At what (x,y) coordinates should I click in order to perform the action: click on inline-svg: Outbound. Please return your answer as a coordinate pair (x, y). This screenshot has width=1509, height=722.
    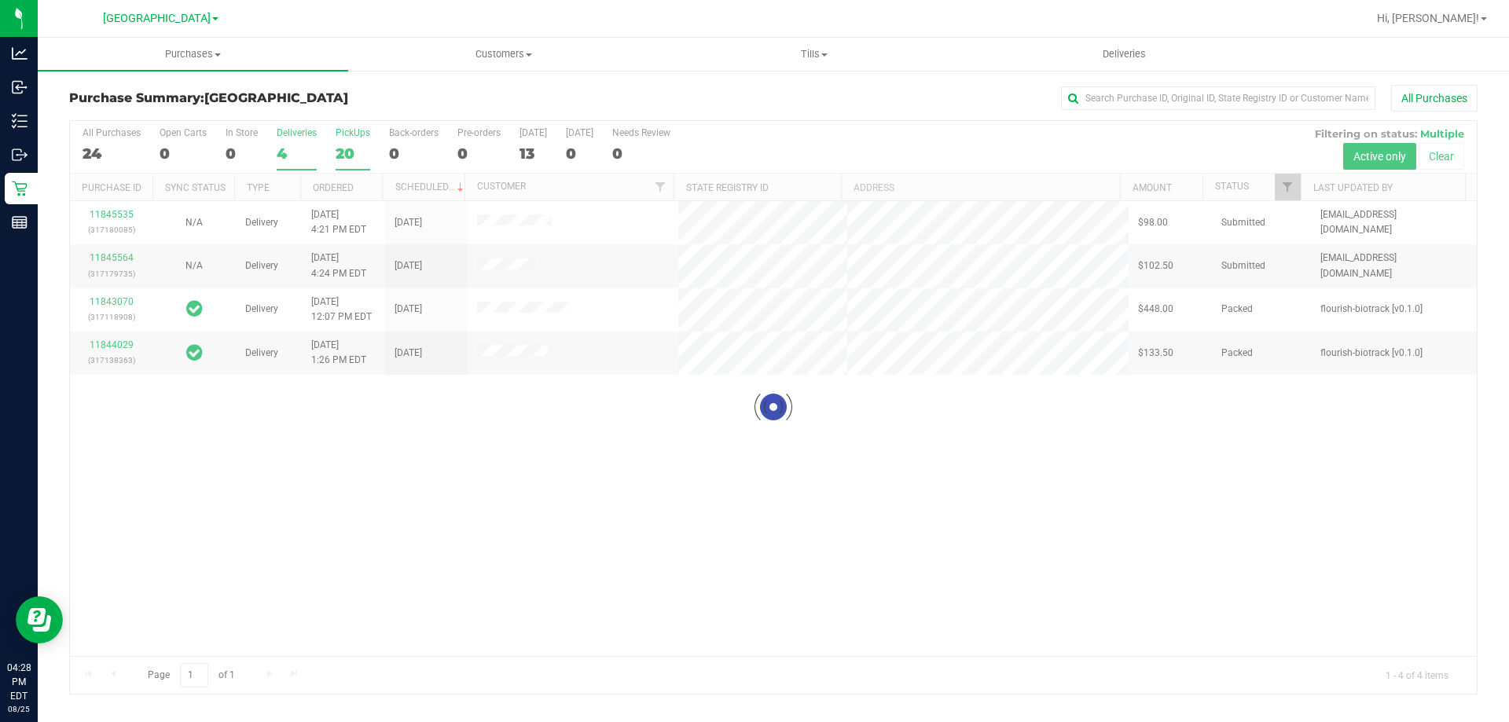
    Looking at the image, I should click on (20, 155).